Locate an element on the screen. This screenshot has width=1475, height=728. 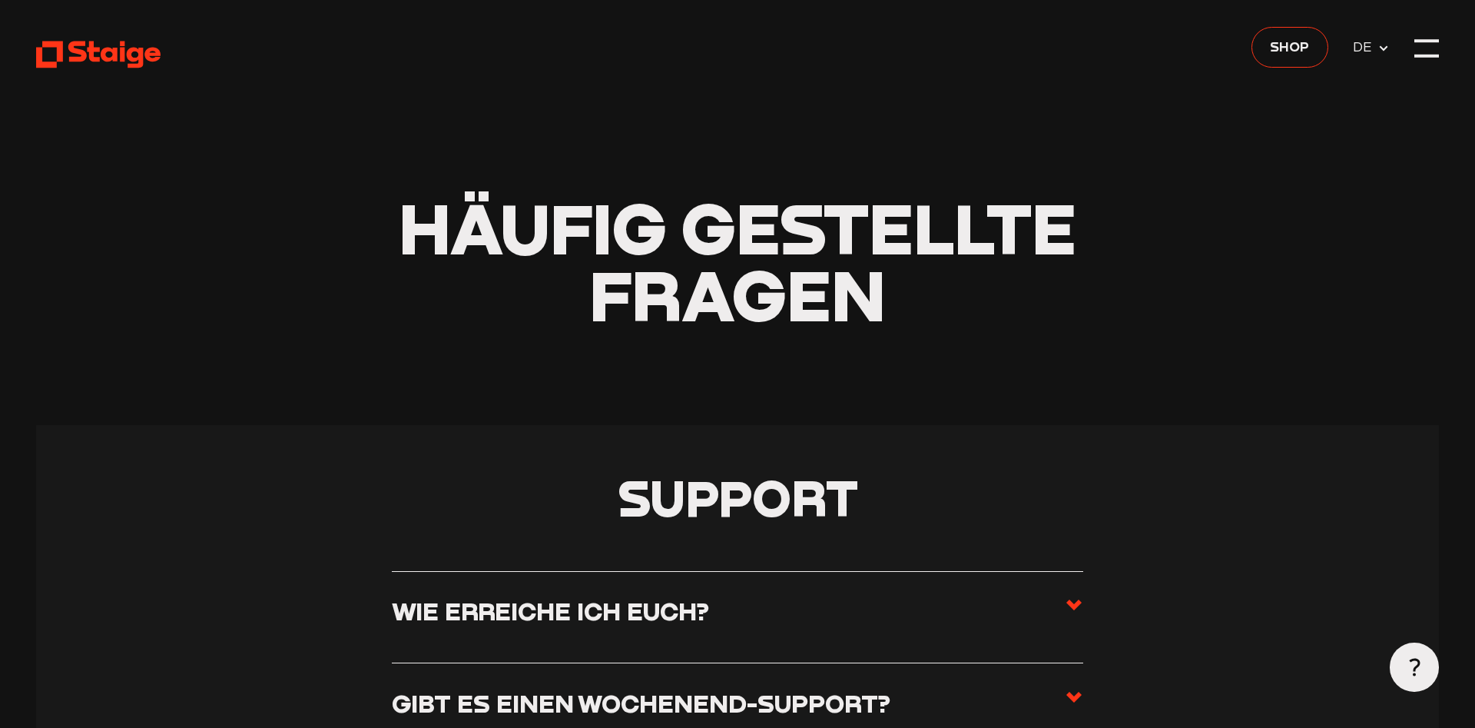
span: Shop is located at coordinates (1289, 47).